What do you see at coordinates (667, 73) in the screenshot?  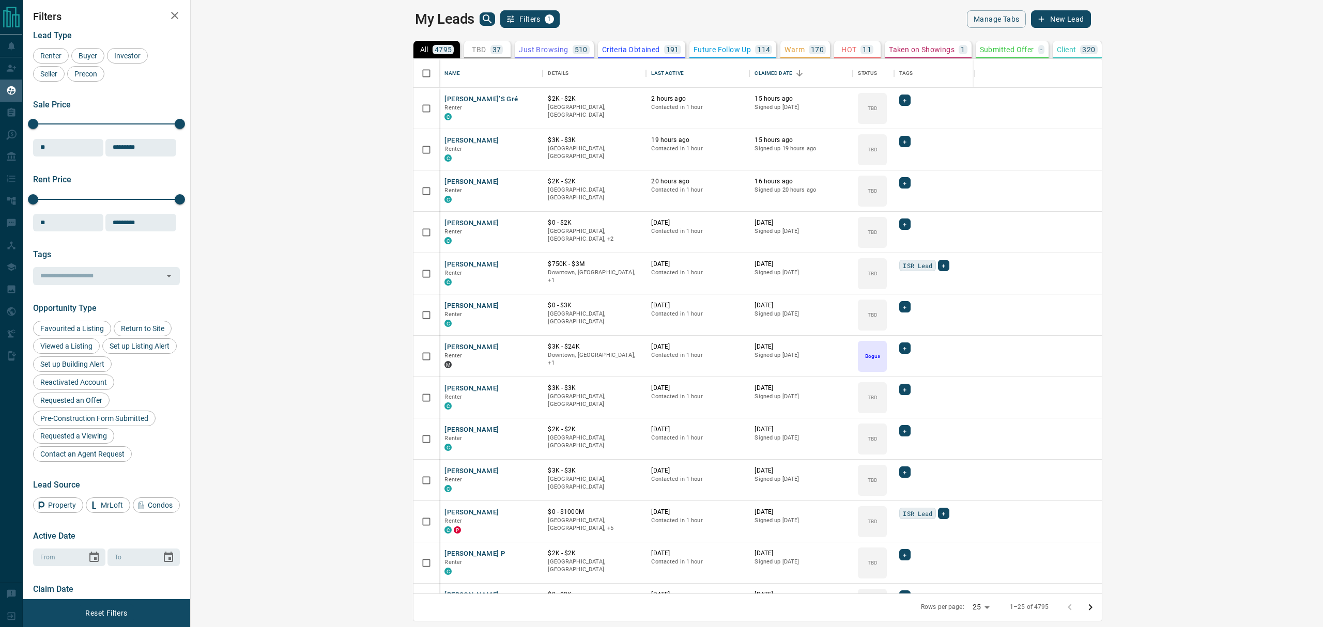 I see `div: Last Active` at bounding box center [667, 73].